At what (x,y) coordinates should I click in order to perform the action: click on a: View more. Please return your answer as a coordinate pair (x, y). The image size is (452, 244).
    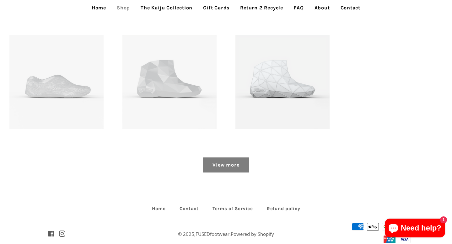
    Looking at the image, I should click on (226, 165).